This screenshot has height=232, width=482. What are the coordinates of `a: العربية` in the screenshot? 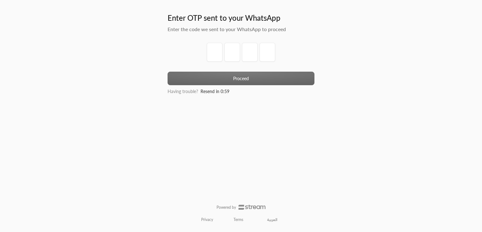 It's located at (272, 220).